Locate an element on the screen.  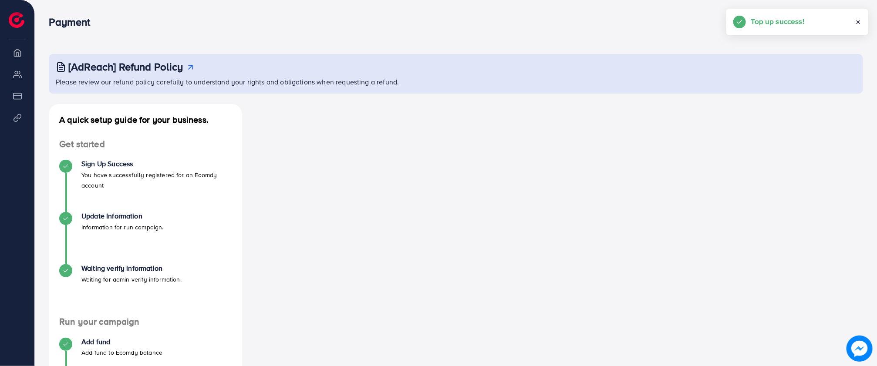
h4: Sign Up Success is located at coordinates (156, 164).